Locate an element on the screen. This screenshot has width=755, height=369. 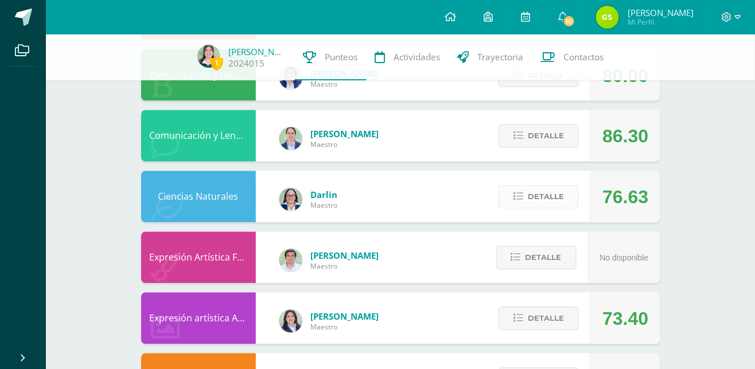
div: Expresión artística ARTES PLÁSTICAS is located at coordinates (199, 318).